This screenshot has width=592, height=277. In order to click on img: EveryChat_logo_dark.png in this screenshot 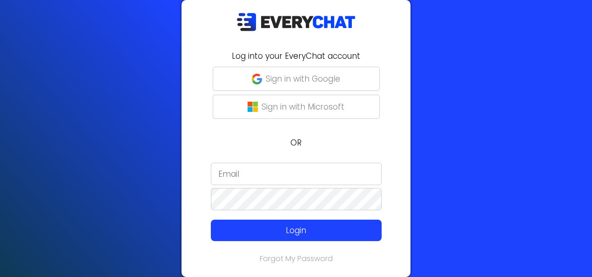, I will do `click(296, 22)`.